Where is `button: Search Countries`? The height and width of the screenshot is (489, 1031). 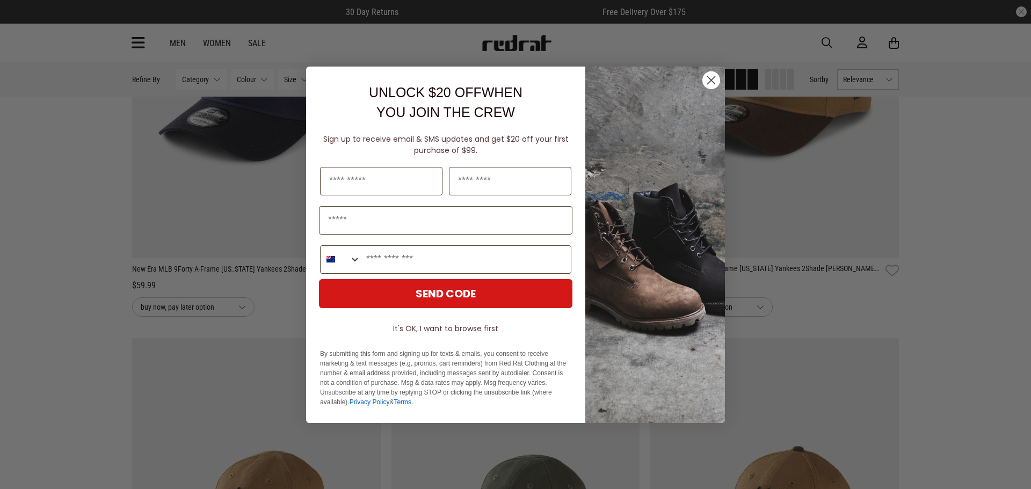 button: Search Countries is located at coordinates (340, 259).